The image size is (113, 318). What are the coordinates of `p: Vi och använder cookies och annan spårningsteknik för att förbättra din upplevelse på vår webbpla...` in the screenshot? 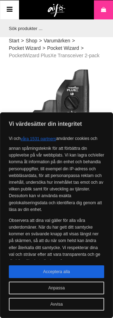 It's located at (57, 173).